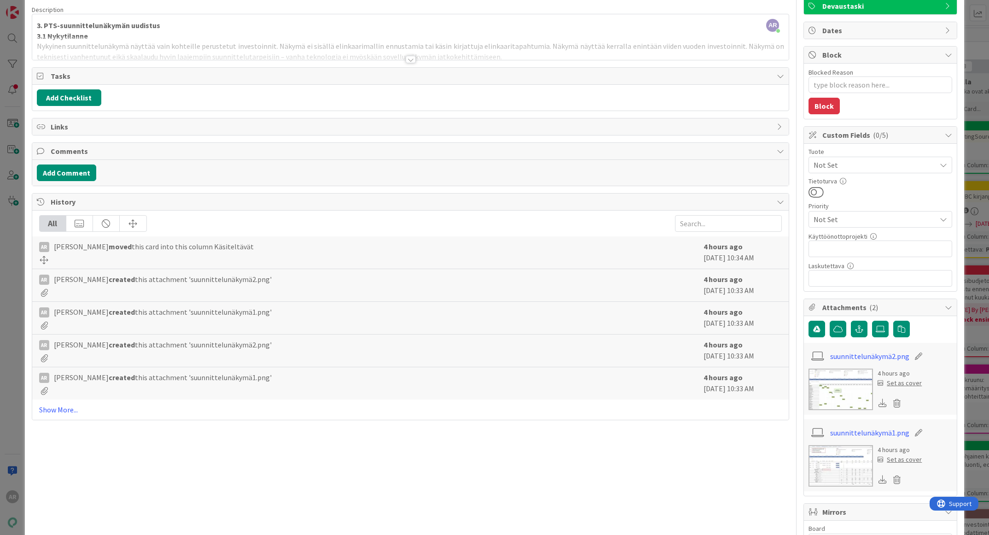  Describe the element at coordinates (881, 512) in the screenshot. I see `span: Mirrors` at that location.